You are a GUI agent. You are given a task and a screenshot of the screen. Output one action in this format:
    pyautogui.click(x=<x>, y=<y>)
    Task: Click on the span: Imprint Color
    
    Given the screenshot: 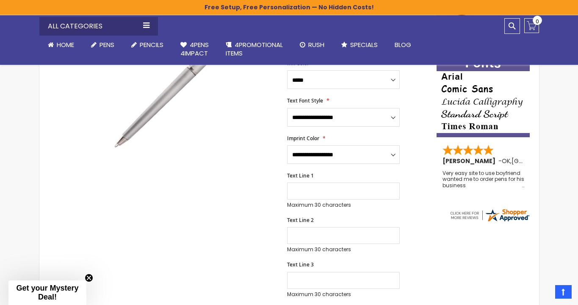 What is the action you would take?
    pyautogui.click(x=303, y=138)
    